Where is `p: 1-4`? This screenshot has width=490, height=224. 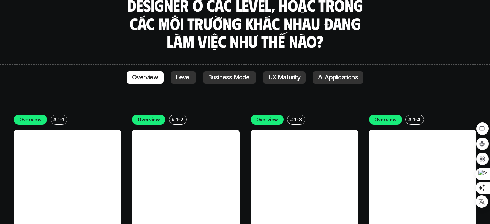
p: 1-4 is located at coordinates (417, 119).